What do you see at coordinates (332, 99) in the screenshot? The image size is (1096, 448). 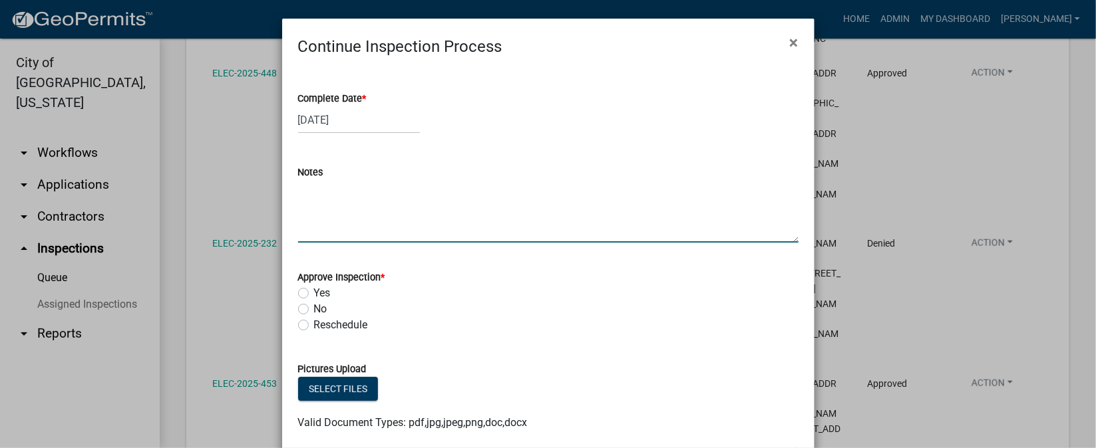 I see `label: Complete Date` at bounding box center [332, 99].